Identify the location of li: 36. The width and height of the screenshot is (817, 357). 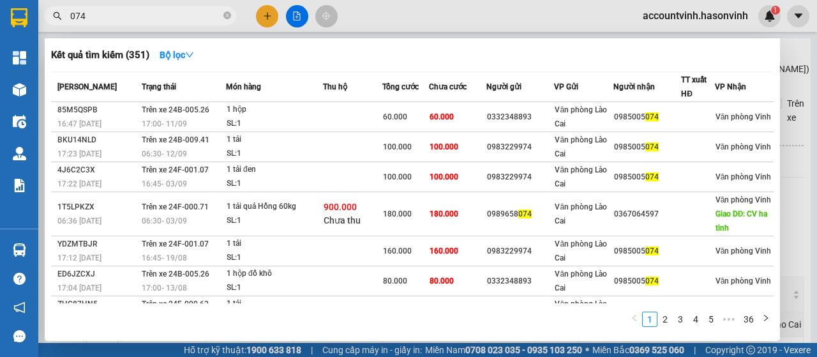
(748, 319).